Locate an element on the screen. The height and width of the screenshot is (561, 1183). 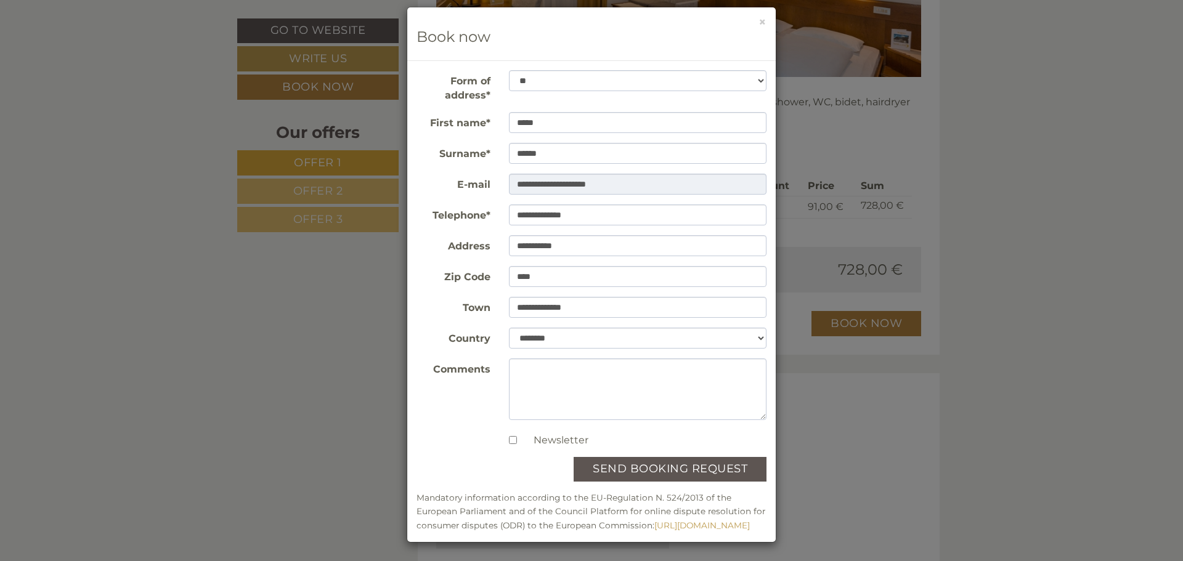
button: Send is located at coordinates (449, 333).